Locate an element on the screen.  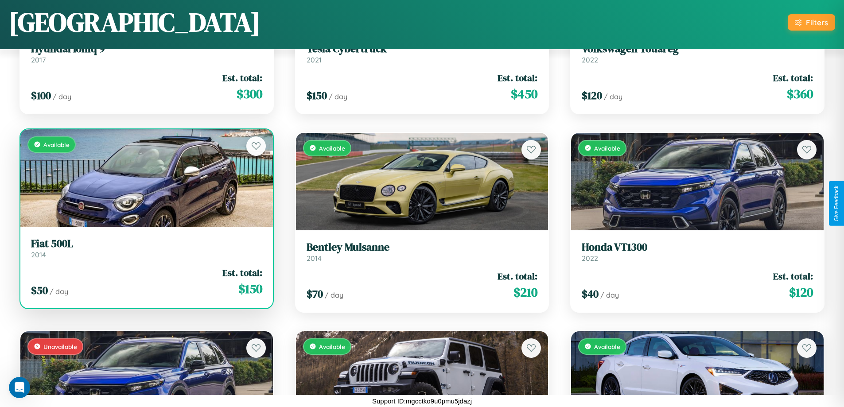
span: 2017 is located at coordinates (38, 60).